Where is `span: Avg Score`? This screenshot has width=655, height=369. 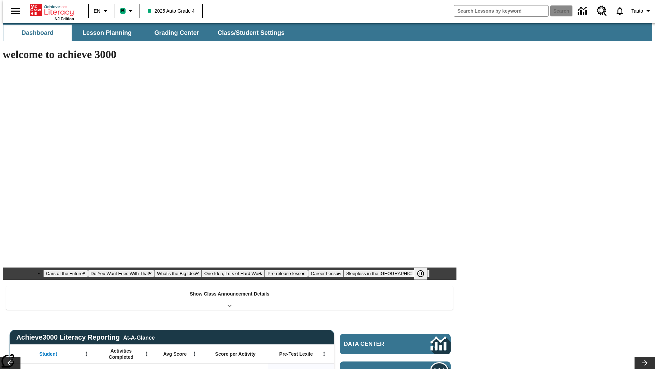
span: Avg Score is located at coordinates (175, 354).